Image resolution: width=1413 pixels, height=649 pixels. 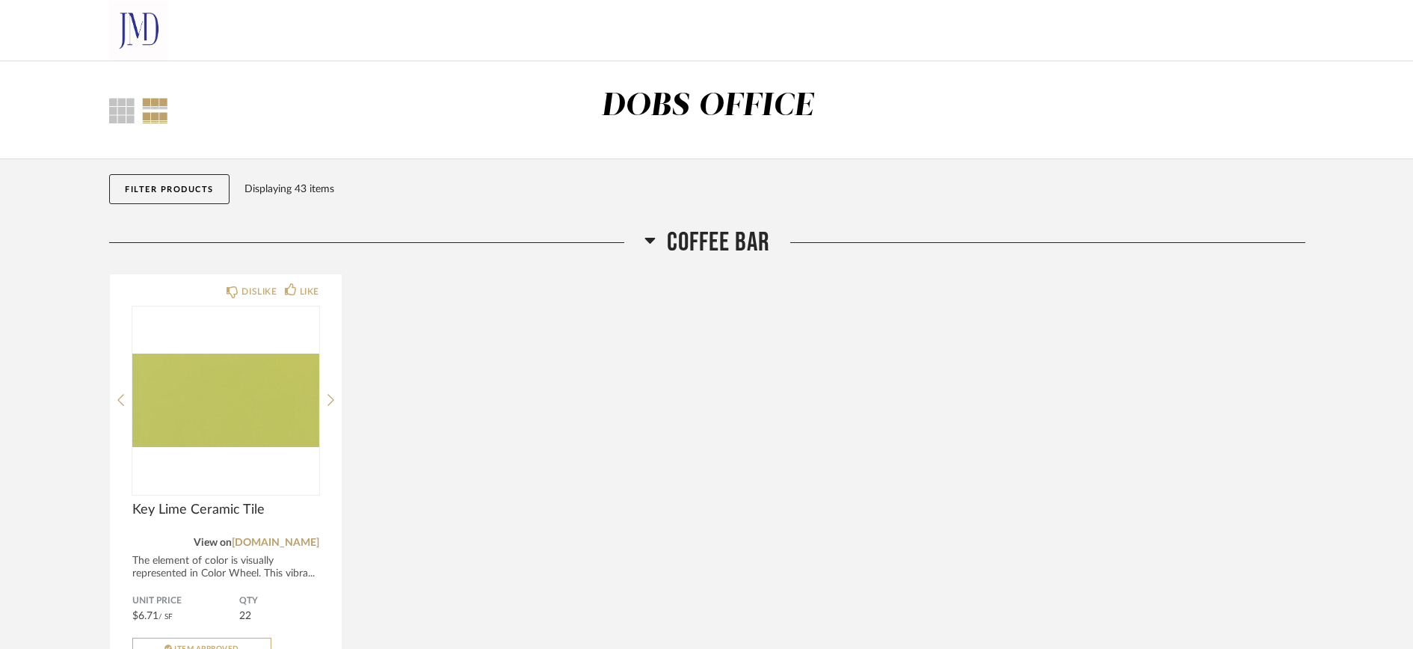 I want to click on span: / SF, so click(x=165, y=617).